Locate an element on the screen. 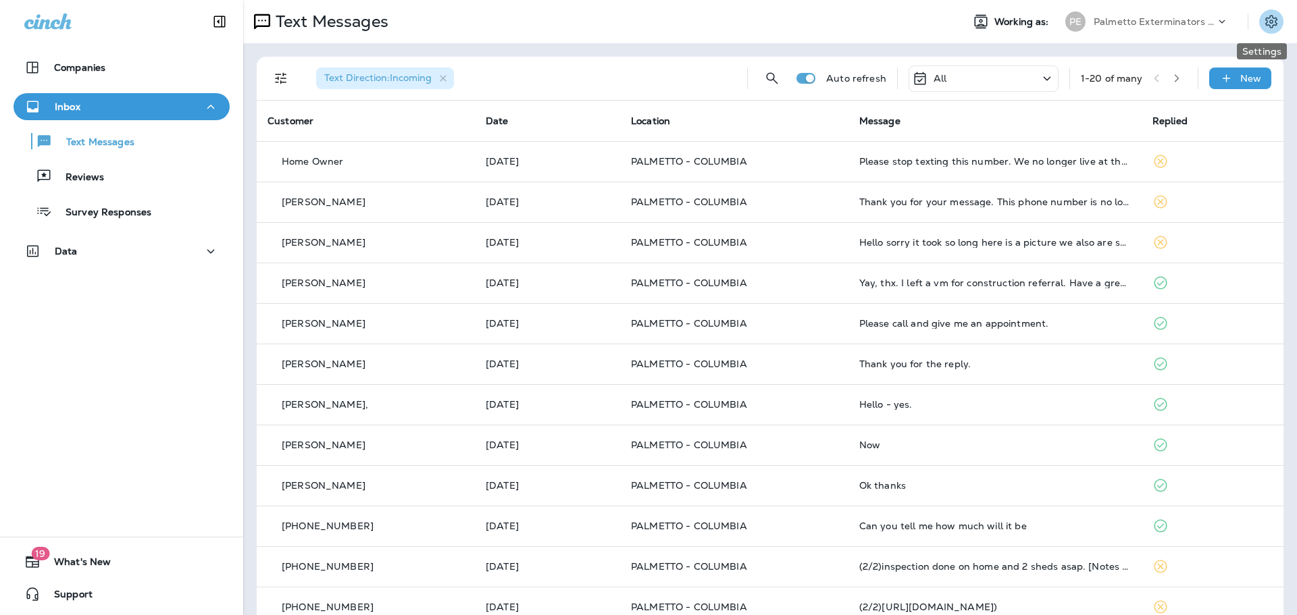 Image resolution: width=1297 pixels, height=615 pixels. p: Oct 13, 2025 08:04 AM is located at coordinates (547, 202).